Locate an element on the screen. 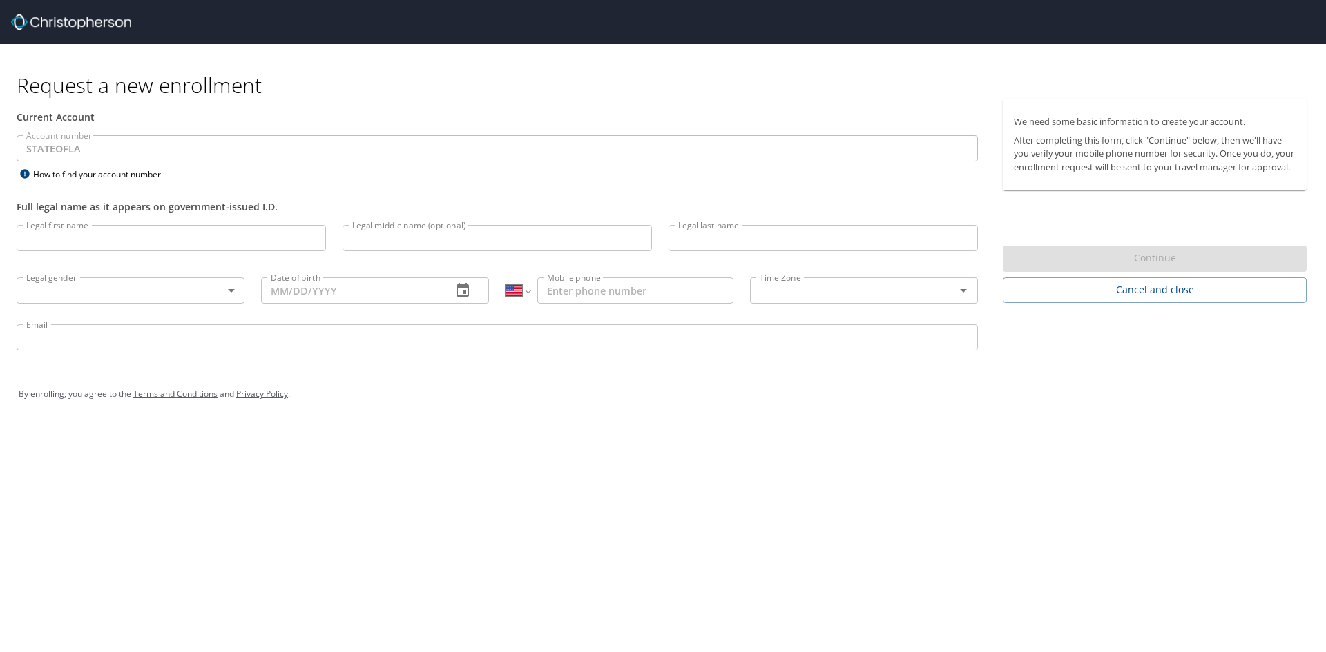 This screenshot has height=652, width=1326. button: Cancel and close is located at coordinates (1154, 290).